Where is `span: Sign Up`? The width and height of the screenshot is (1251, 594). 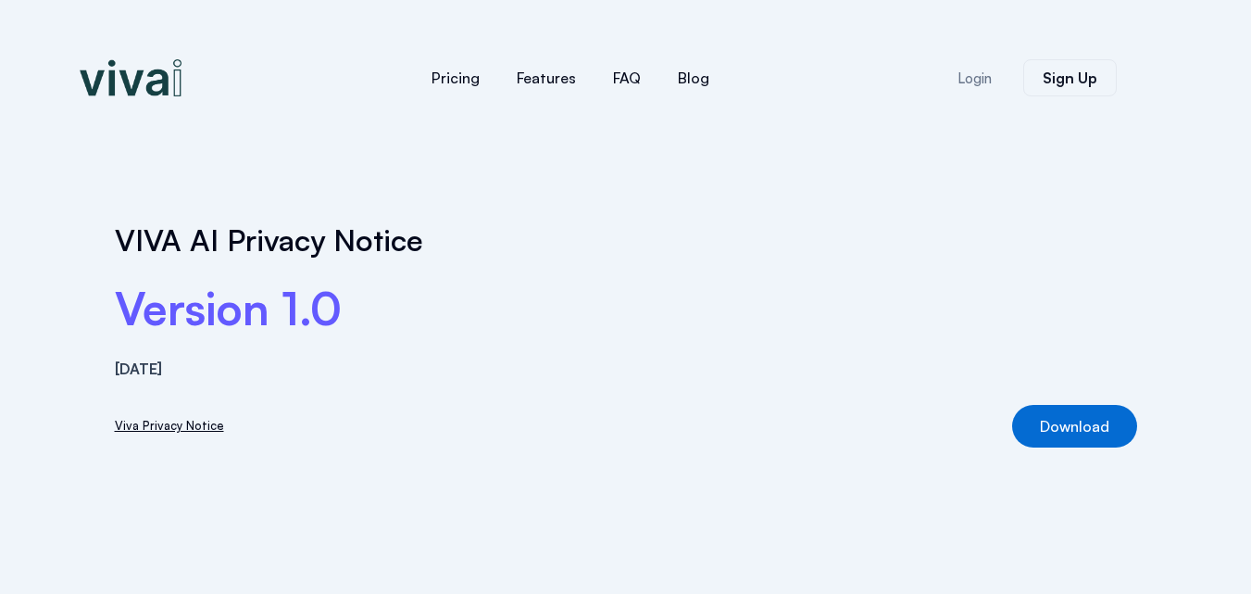
span: Sign Up is located at coordinates (1069, 78).